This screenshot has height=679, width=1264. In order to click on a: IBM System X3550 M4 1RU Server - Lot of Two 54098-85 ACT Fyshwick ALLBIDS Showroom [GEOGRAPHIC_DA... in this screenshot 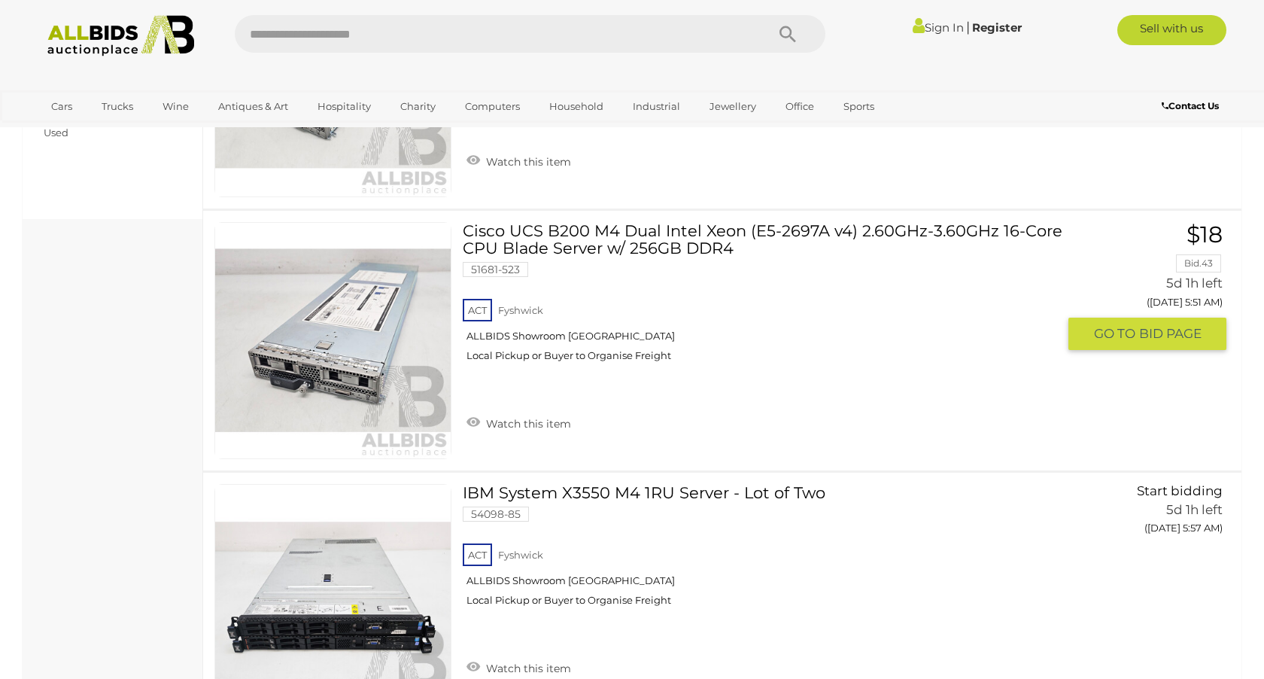, I will do `click(765, 551)`.